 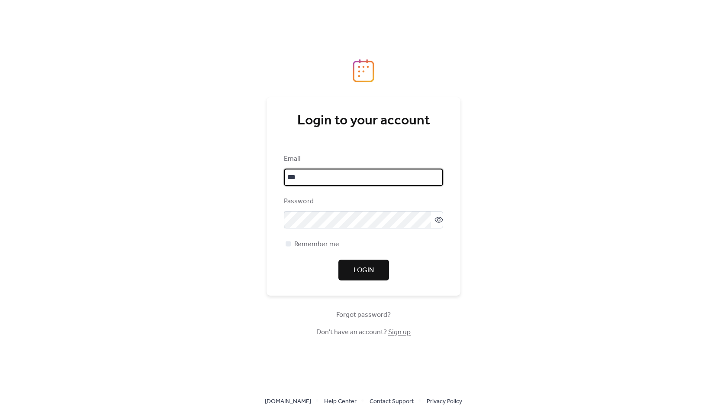 I want to click on span: Forgot password?, so click(x=364, y=315).